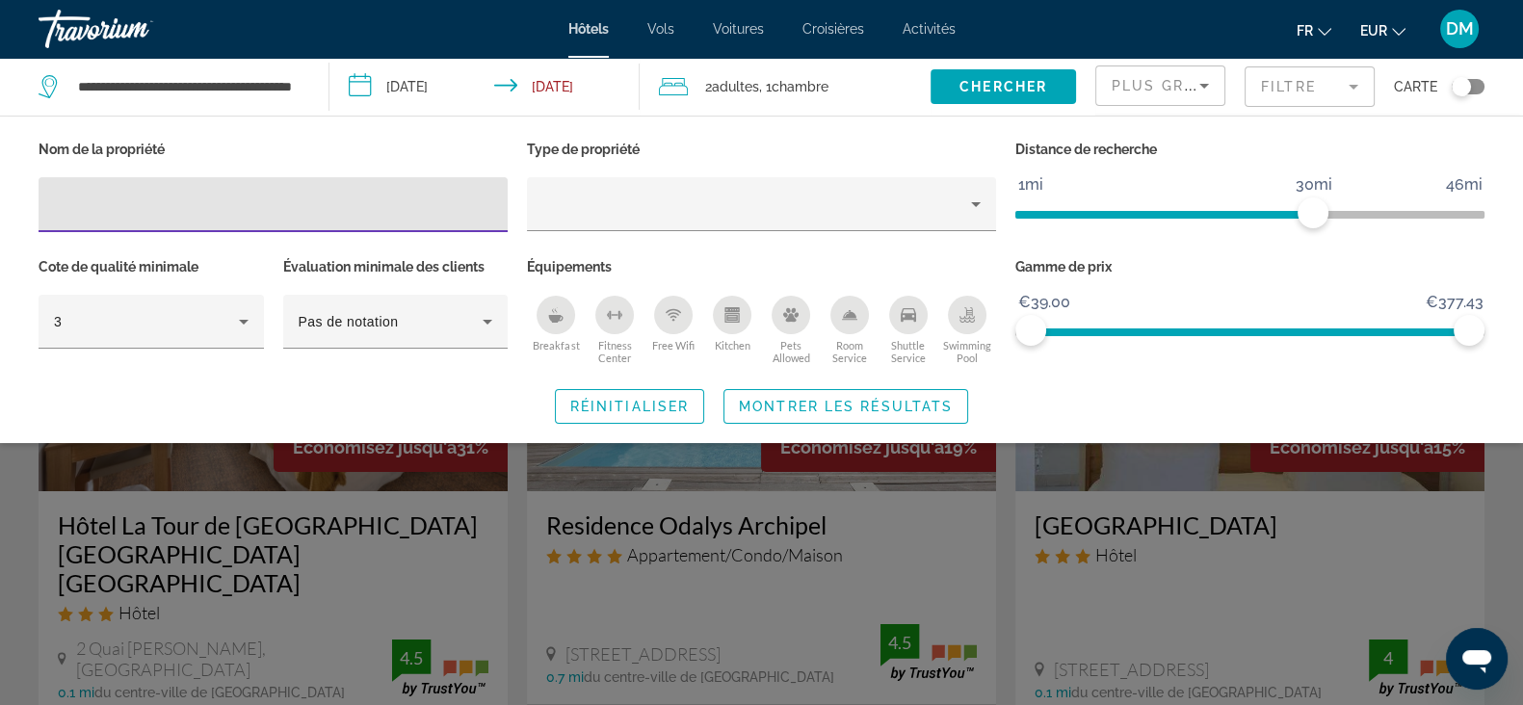  I want to click on button: Change currency, so click(1382, 30).